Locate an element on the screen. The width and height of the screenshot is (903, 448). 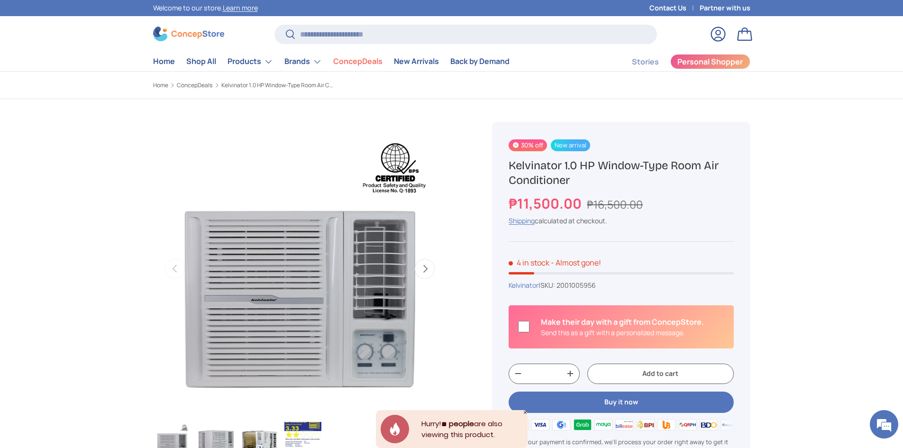
img: qrph is located at coordinates (687, 425).